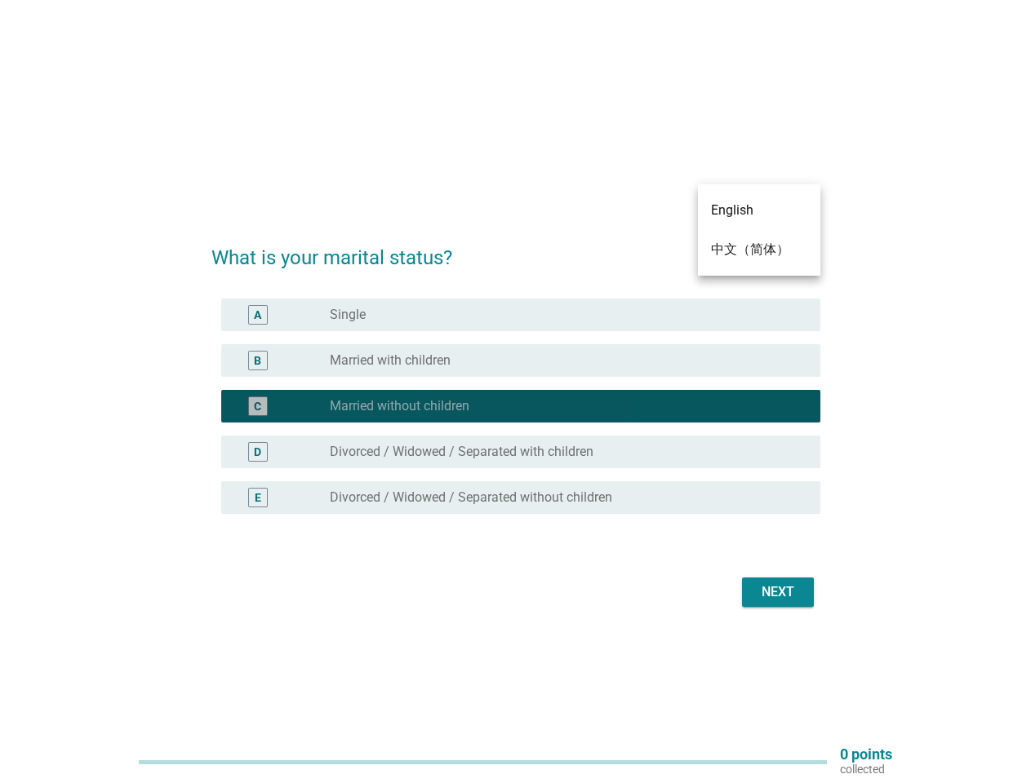 The width and height of the screenshot is (1031, 783). What do you see at coordinates (866, 755) in the screenshot?
I see `p: 0 points` at bounding box center [866, 755].